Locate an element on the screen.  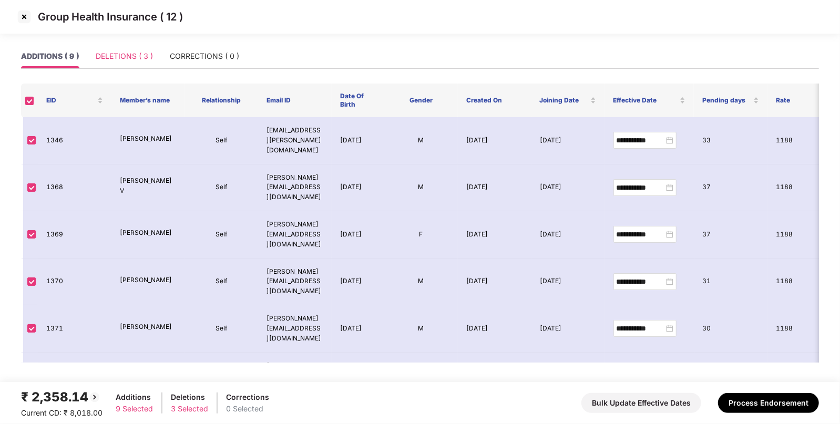
td: 1371 is located at coordinates (75, 329).